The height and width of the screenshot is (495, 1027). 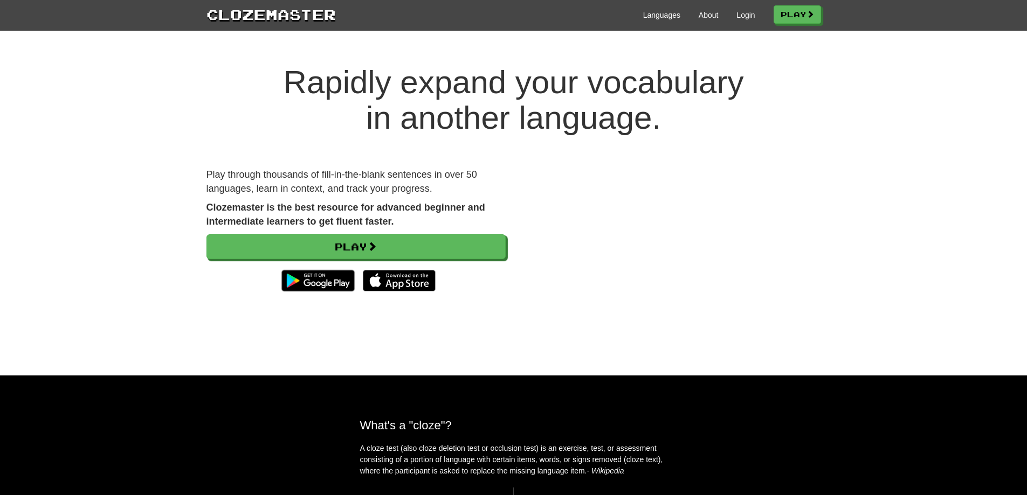 What do you see at coordinates (605, 471) in the screenshot?
I see `em: - Wikipedia` at bounding box center [605, 471].